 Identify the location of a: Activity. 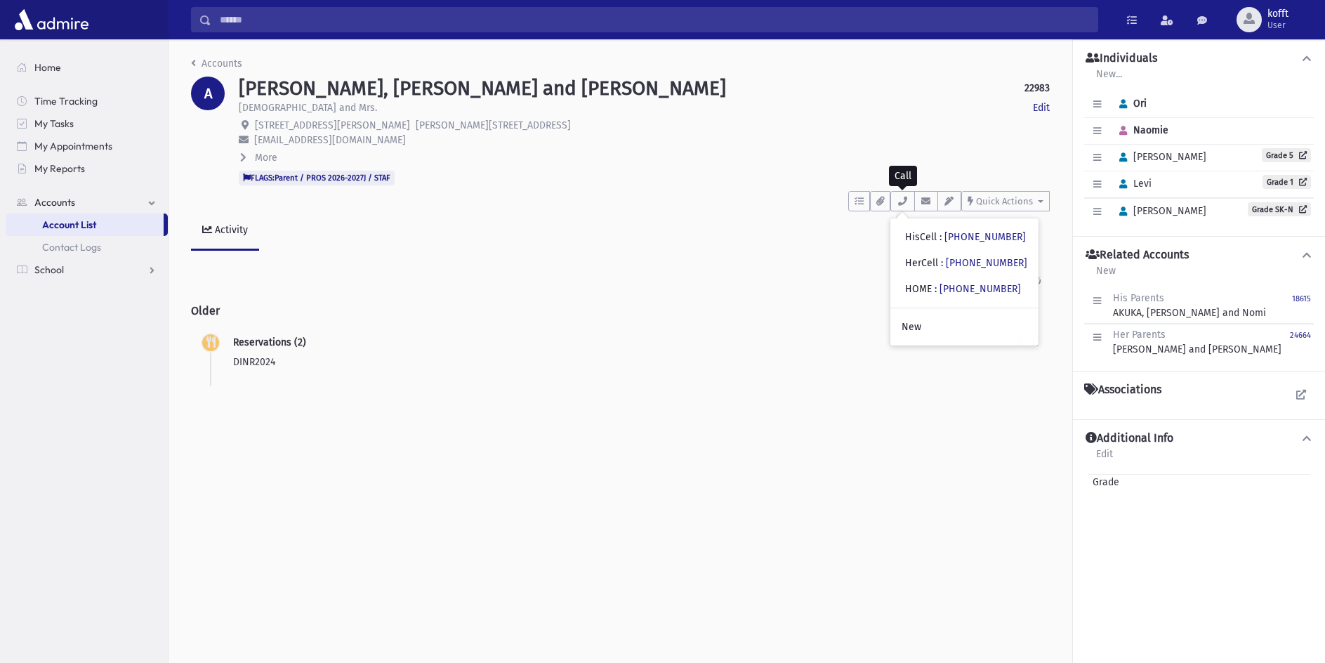
(225, 231).